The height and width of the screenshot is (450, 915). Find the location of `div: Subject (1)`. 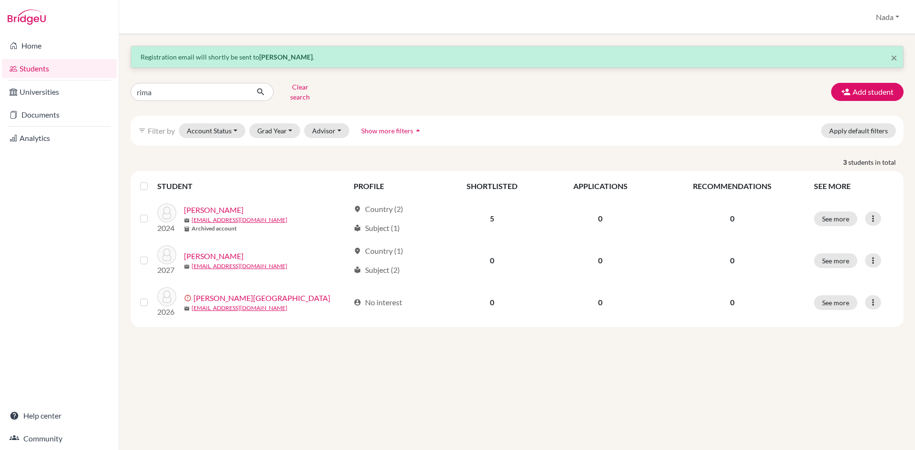

div: Subject (1) is located at coordinates (377, 228).